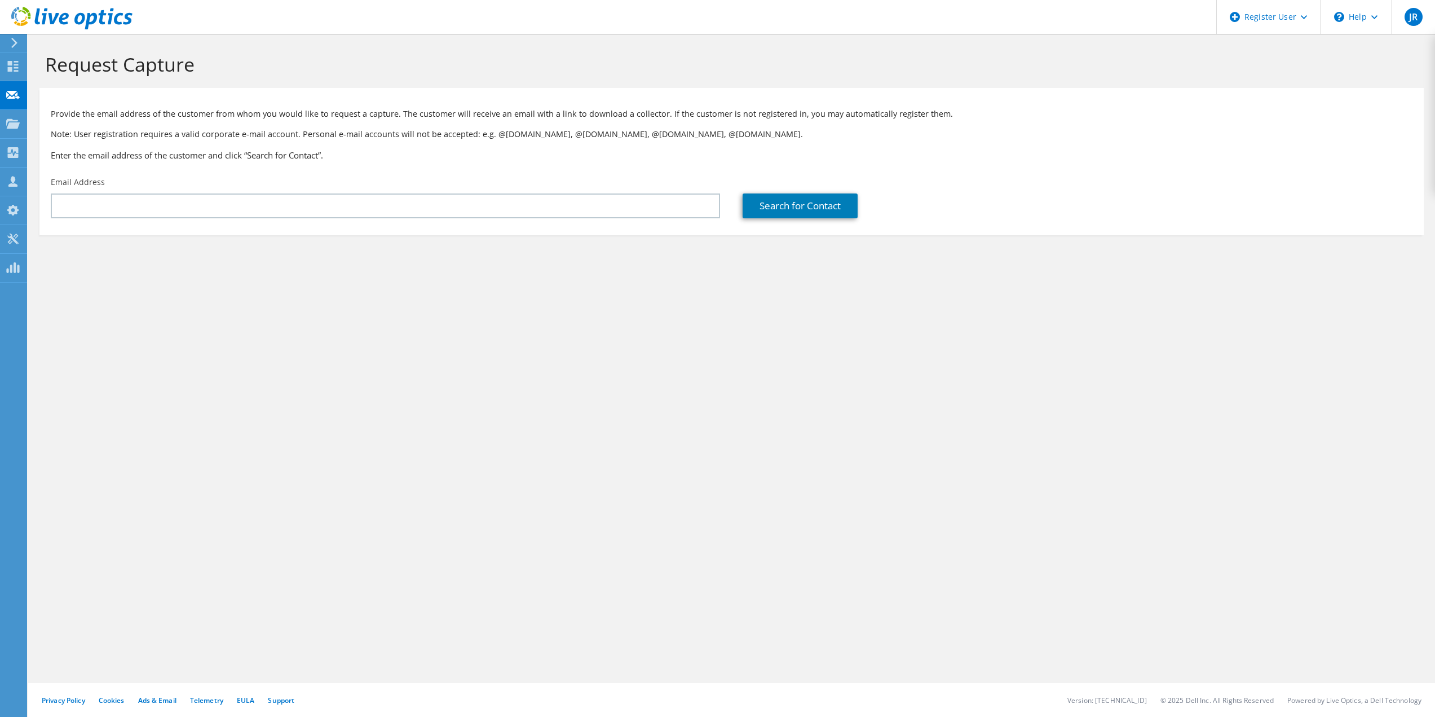  Describe the element at coordinates (245, 700) in the screenshot. I see `a: EULA` at that location.